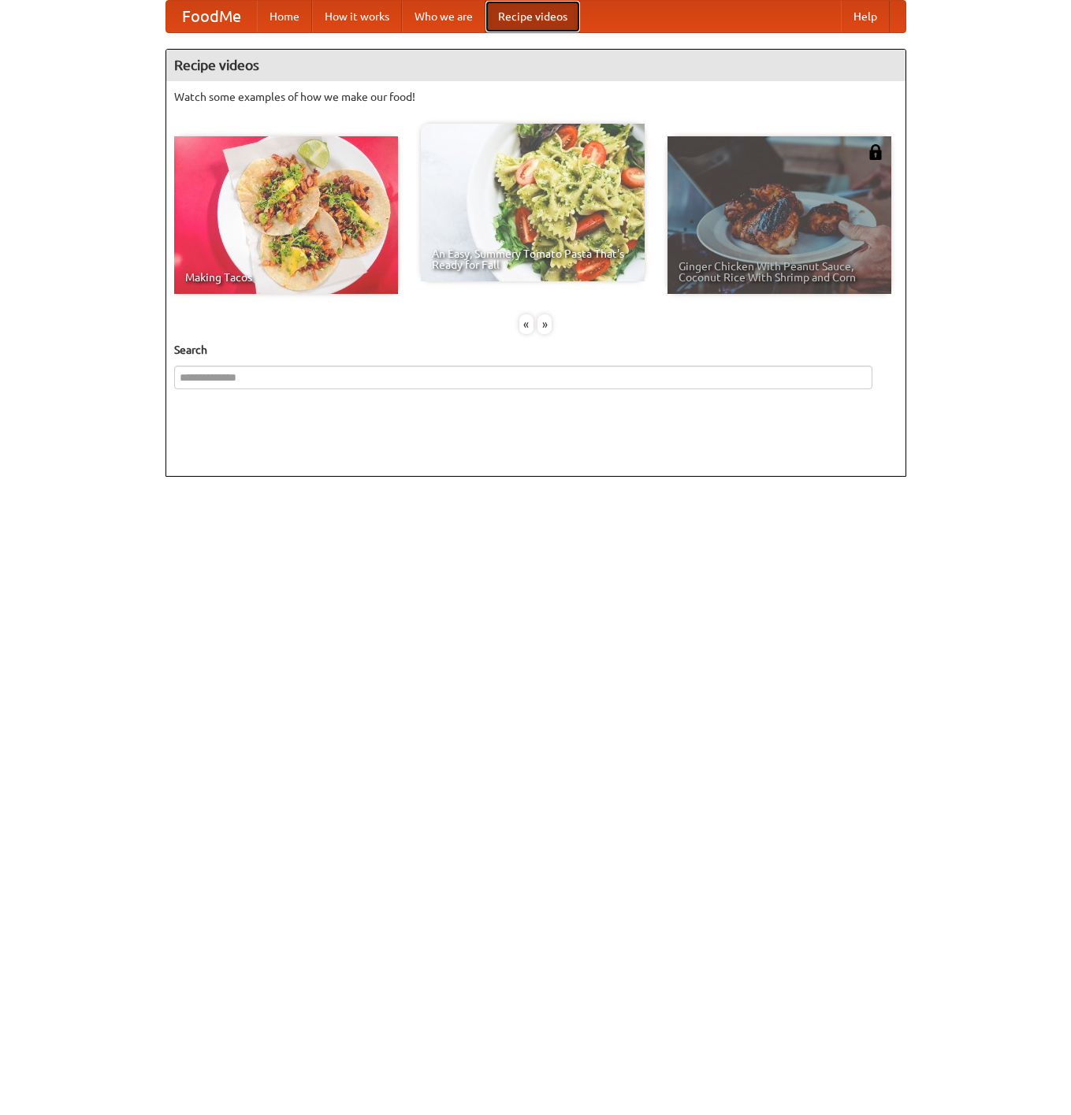  What do you see at coordinates (536, 350) in the screenshot?
I see `h5: Search` at bounding box center [536, 350].